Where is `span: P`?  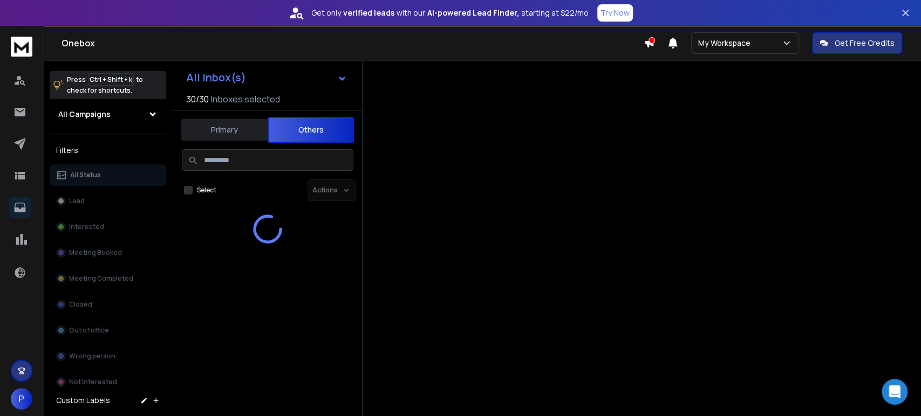
span: P is located at coordinates (22, 399).